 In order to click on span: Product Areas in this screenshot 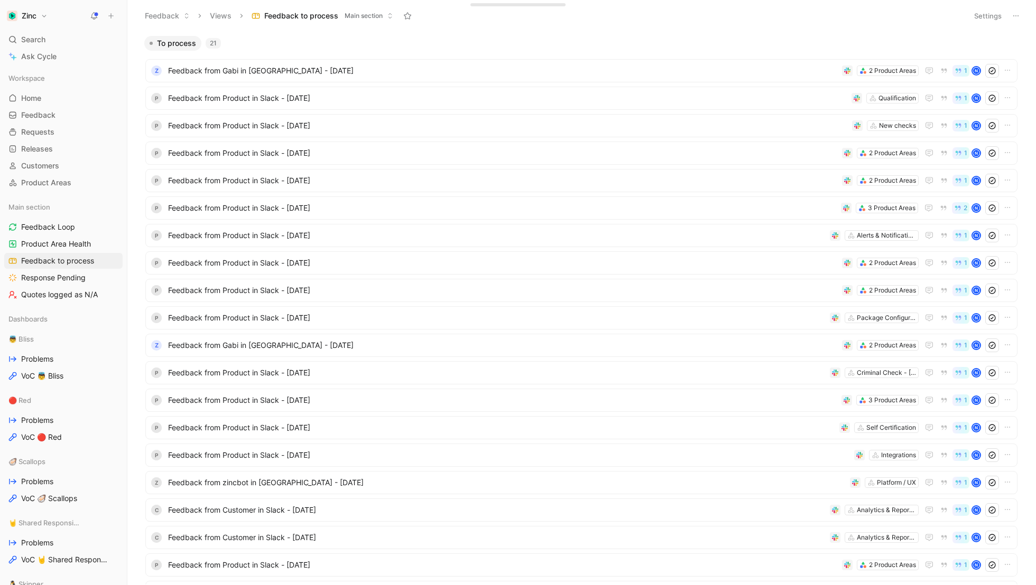, I will do `click(46, 183)`.